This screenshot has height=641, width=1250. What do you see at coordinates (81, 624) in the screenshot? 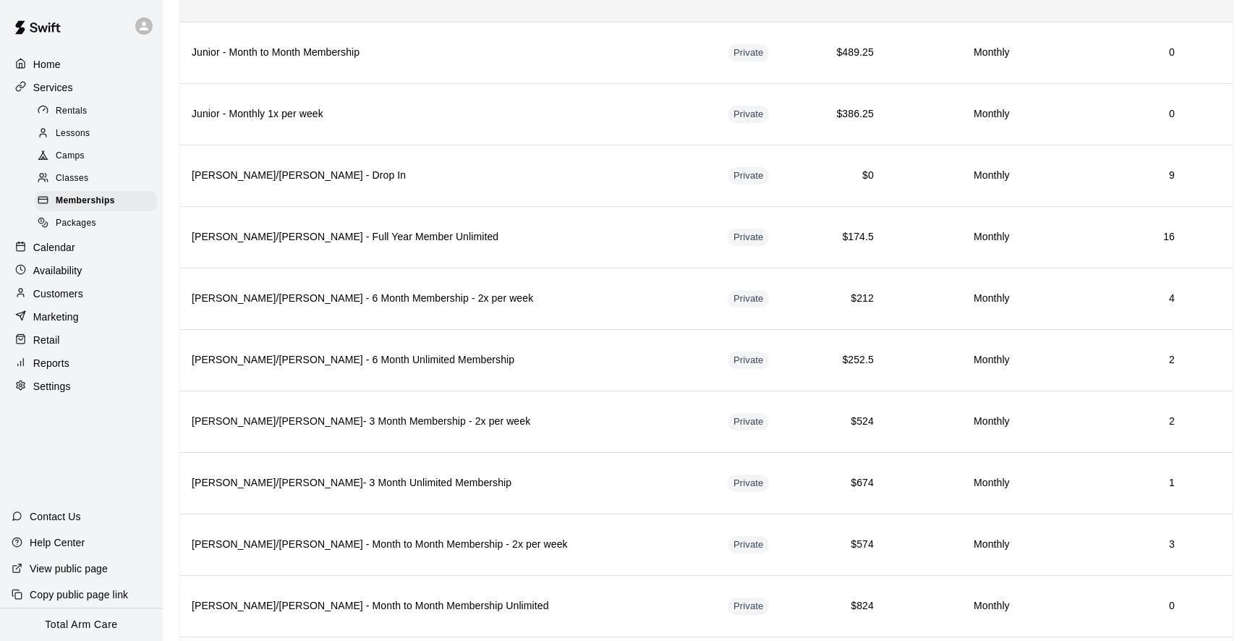
I see `p: Total Arm Care` at bounding box center [81, 624].